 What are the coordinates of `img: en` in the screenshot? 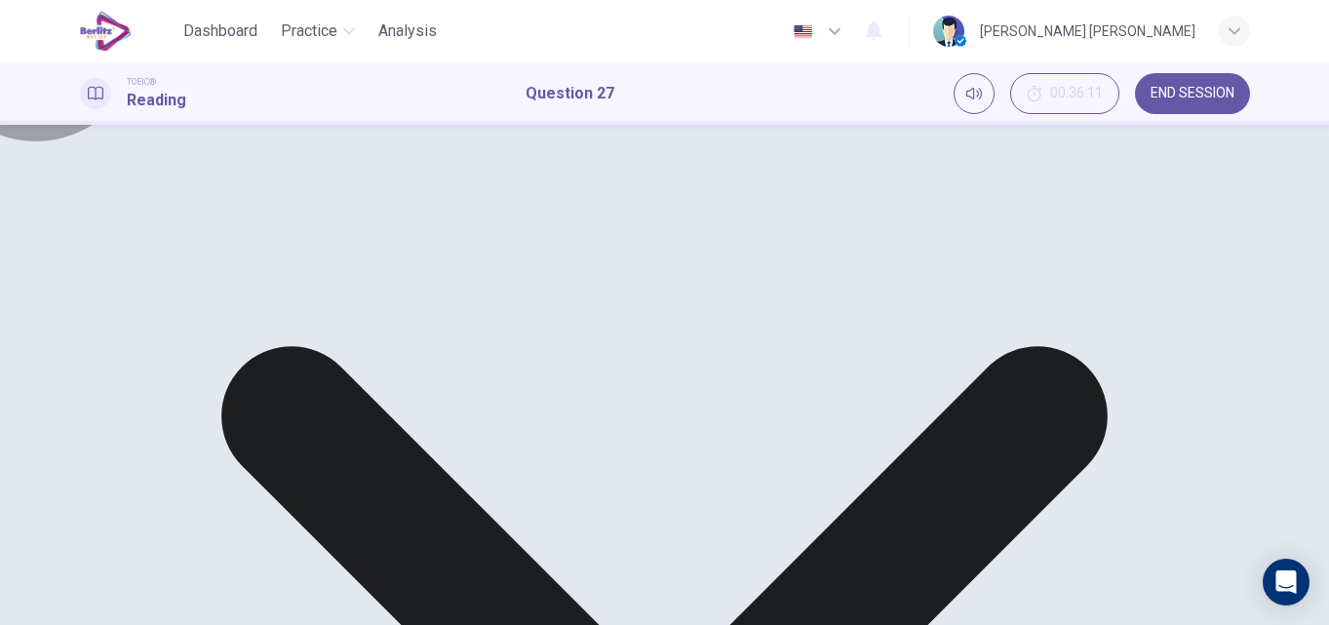 It's located at (803, 31).